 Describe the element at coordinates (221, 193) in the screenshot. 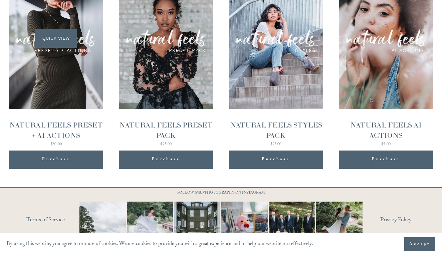

I see `p: FOLLOW @JBIVPHOTOGRAPHY ON INSTAGRAM` at that location.